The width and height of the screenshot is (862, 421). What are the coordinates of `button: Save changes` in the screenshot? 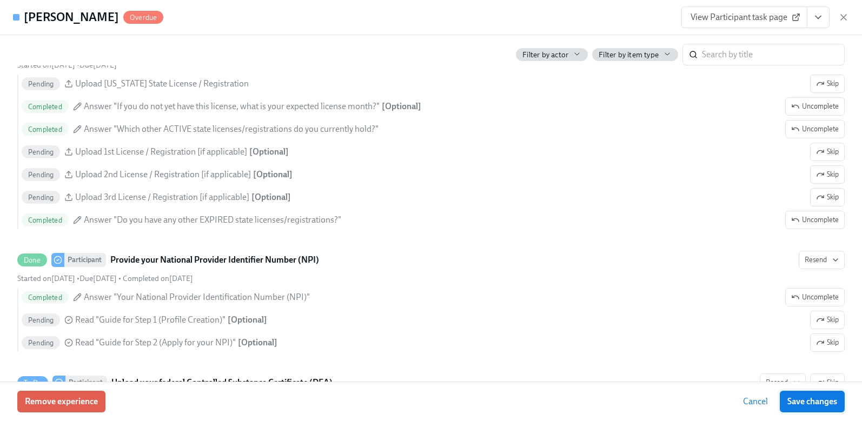 It's located at (813, 402).